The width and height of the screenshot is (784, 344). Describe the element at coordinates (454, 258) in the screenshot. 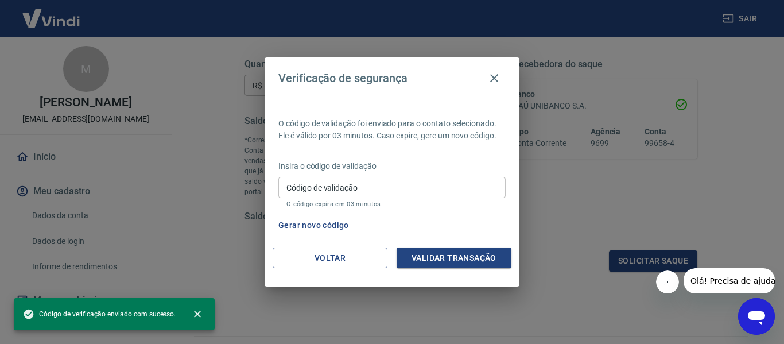

I see `button: Validar transação` at that location.